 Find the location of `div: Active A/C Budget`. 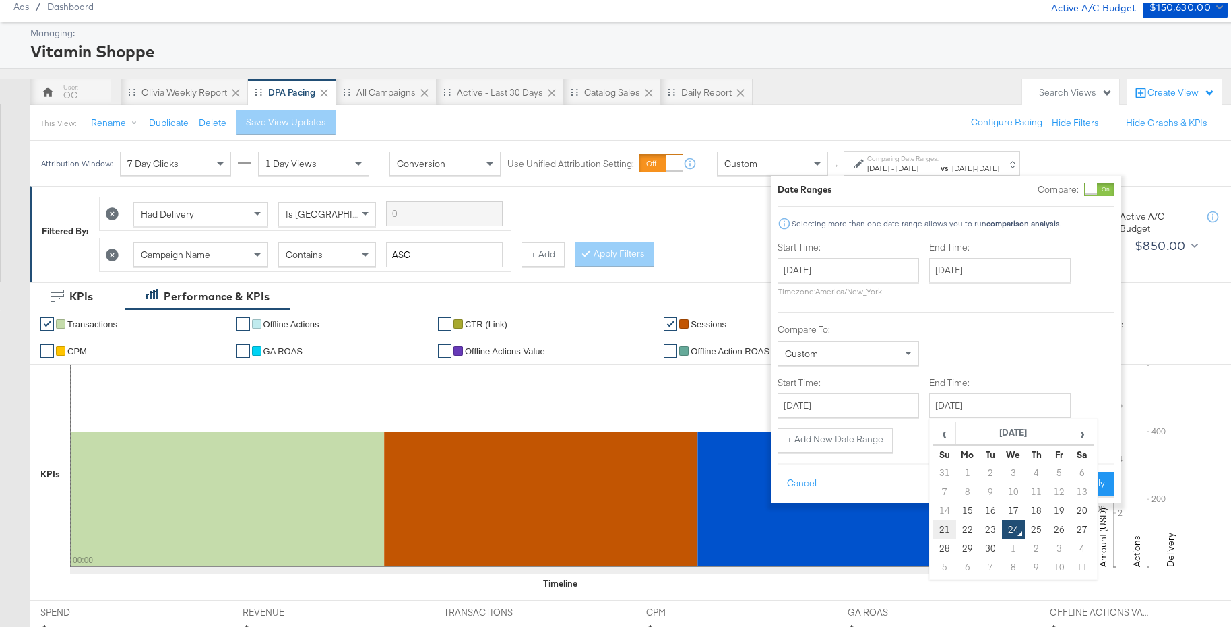

div: Active A/C Budget is located at coordinates (1157, 220).